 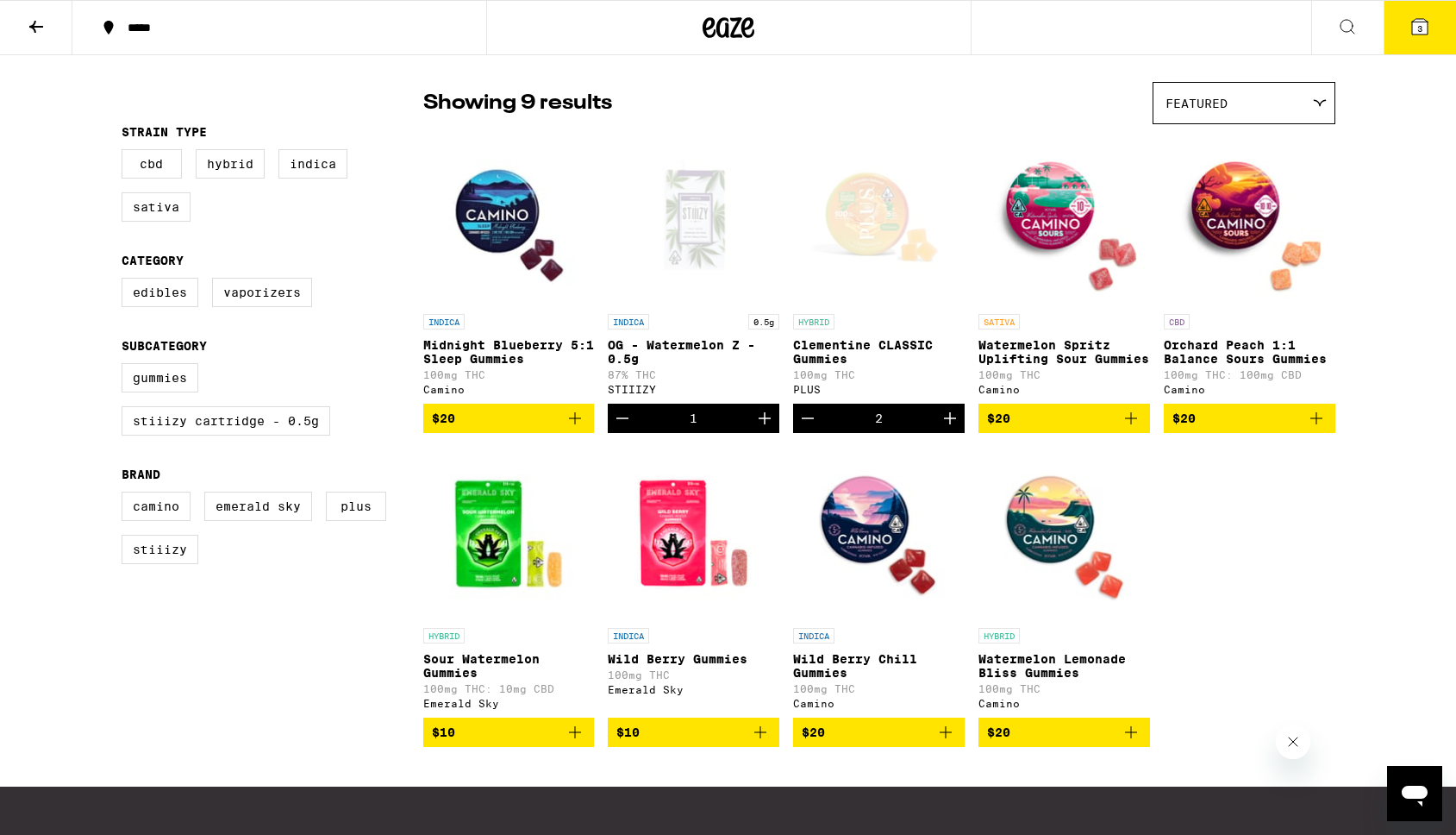 What do you see at coordinates (152, 164) in the screenshot?
I see `label: CBD` at bounding box center [152, 164].